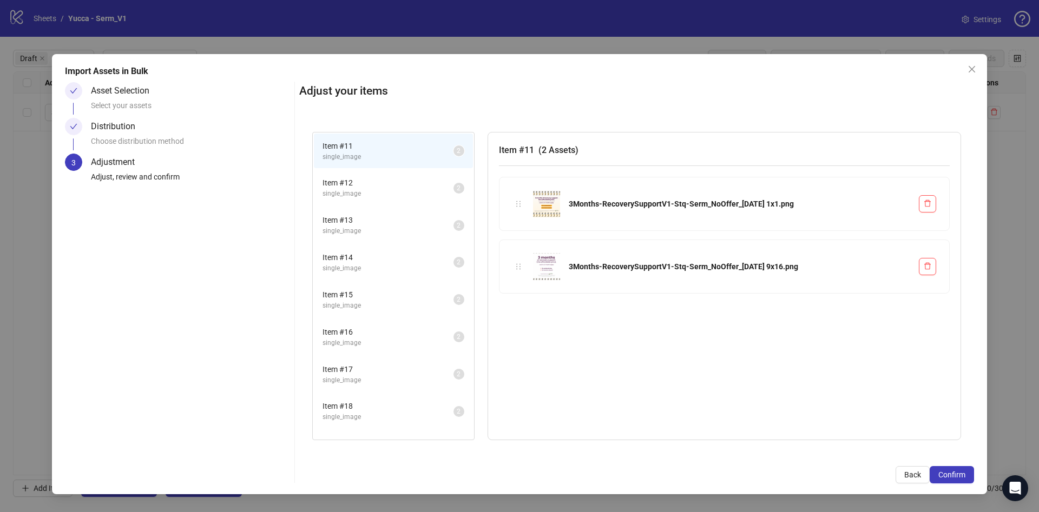 The image size is (1039, 512). What do you see at coordinates (388, 332) in the screenshot?
I see `span: Item # 16` at bounding box center [388, 332].